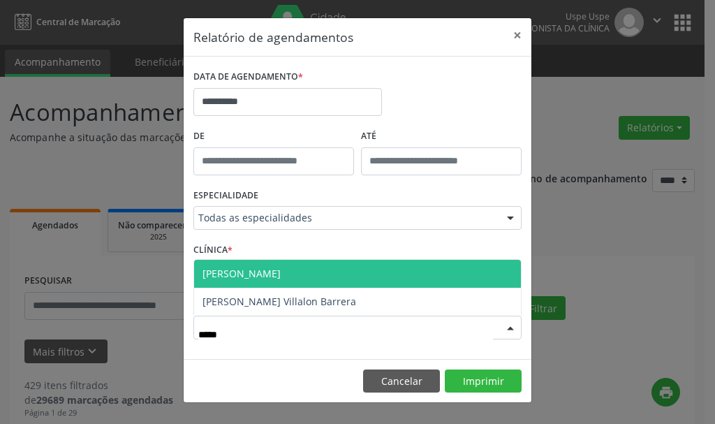 This screenshot has height=424, width=715. I want to click on span: Todas as especialidades, so click(346, 218).